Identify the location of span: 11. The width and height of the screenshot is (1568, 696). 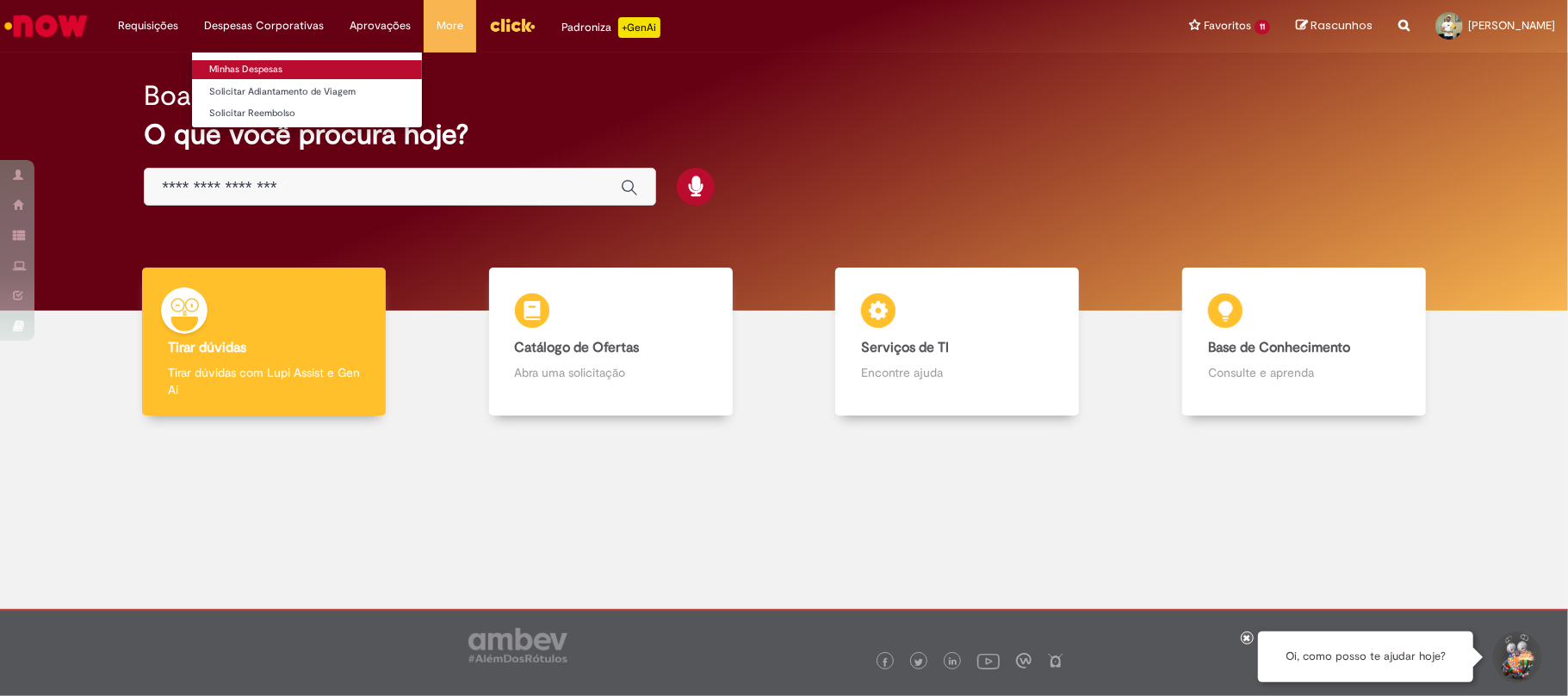
(1262, 27).